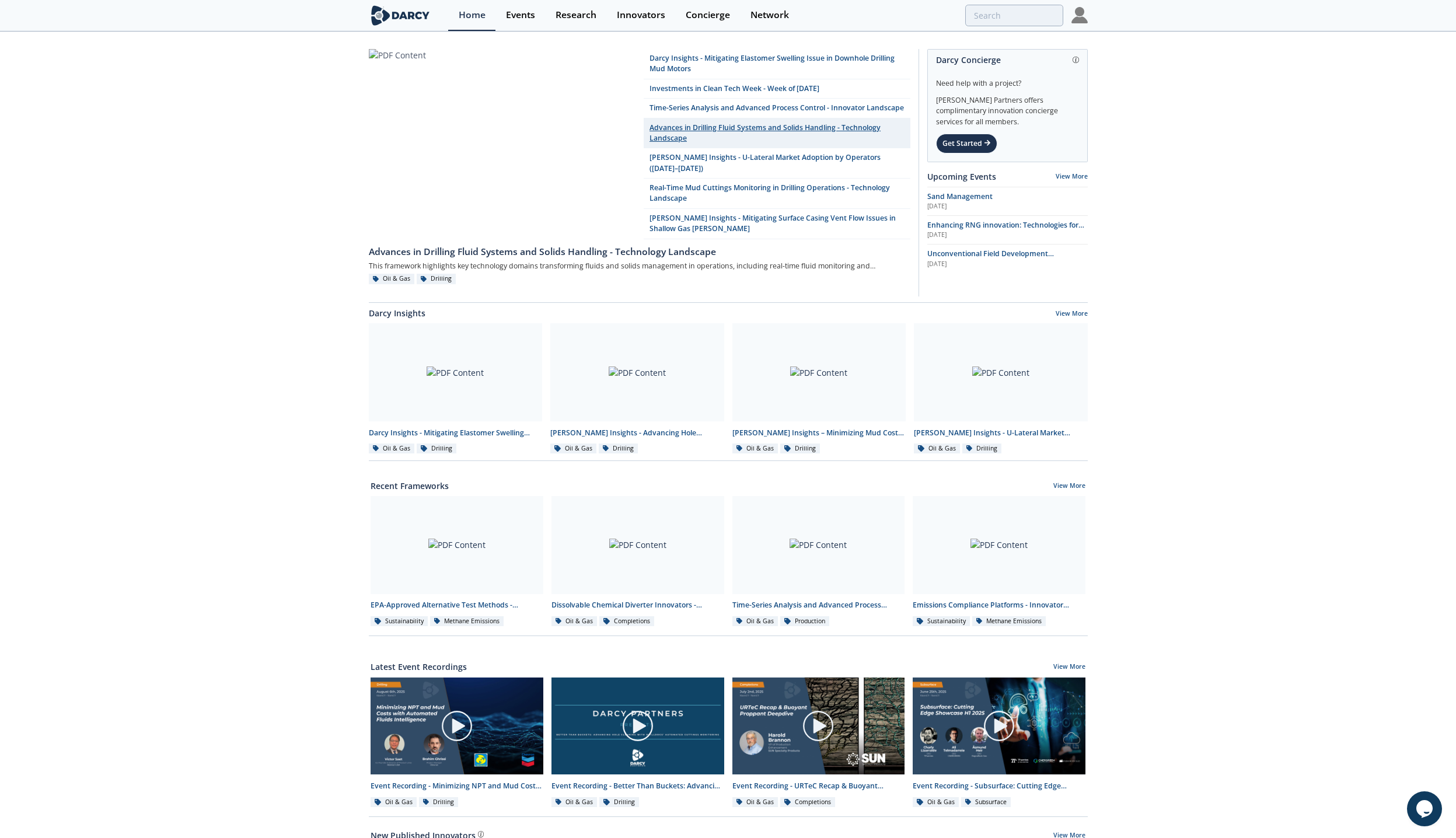 The width and height of the screenshot is (1456, 838). Describe the element at coordinates (770, 15) in the screenshot. I see `div: Network` at that location.